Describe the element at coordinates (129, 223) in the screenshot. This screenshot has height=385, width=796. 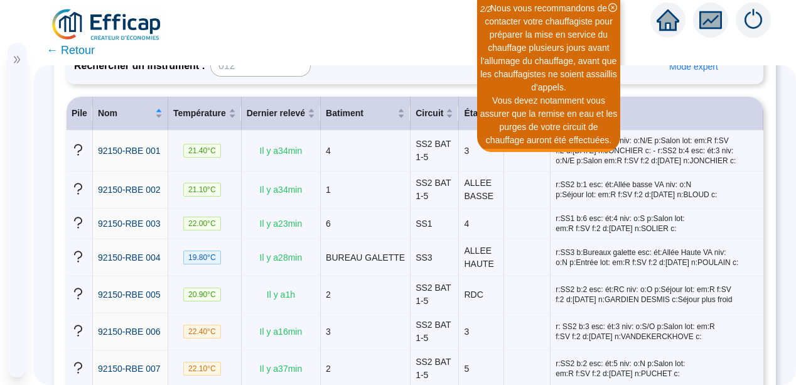
I see `span: 92150-RBE 003` at that location.